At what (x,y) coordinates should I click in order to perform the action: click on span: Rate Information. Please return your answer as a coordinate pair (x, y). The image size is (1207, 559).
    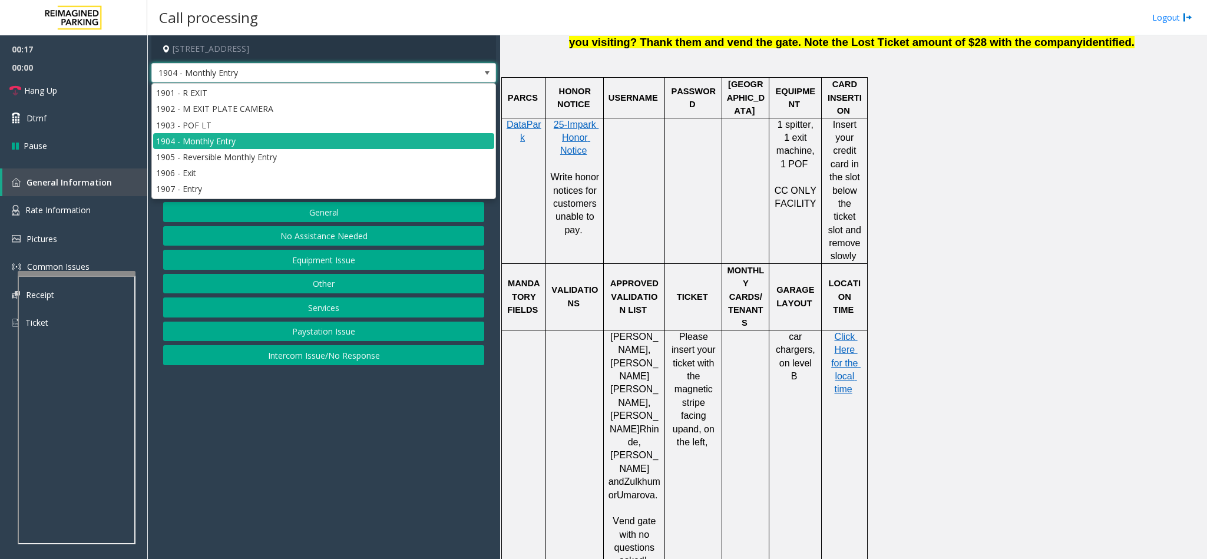
    Looking at the image, I should click on (58, 210).